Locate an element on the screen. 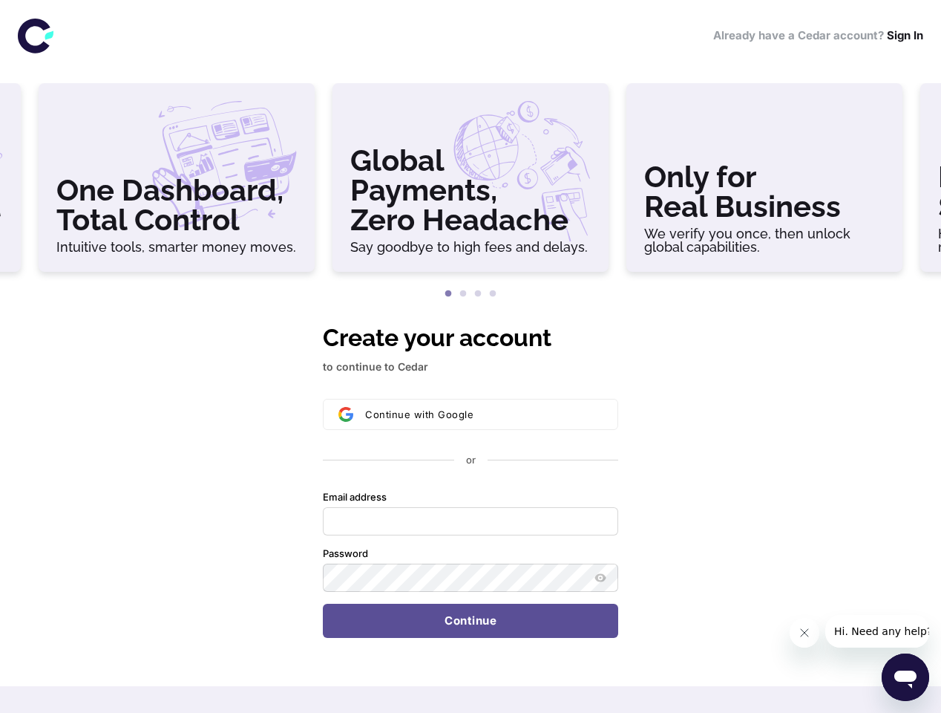 The width and height of the screenshot is (941, 713). label: Email address is located at coordinates (355, 497).